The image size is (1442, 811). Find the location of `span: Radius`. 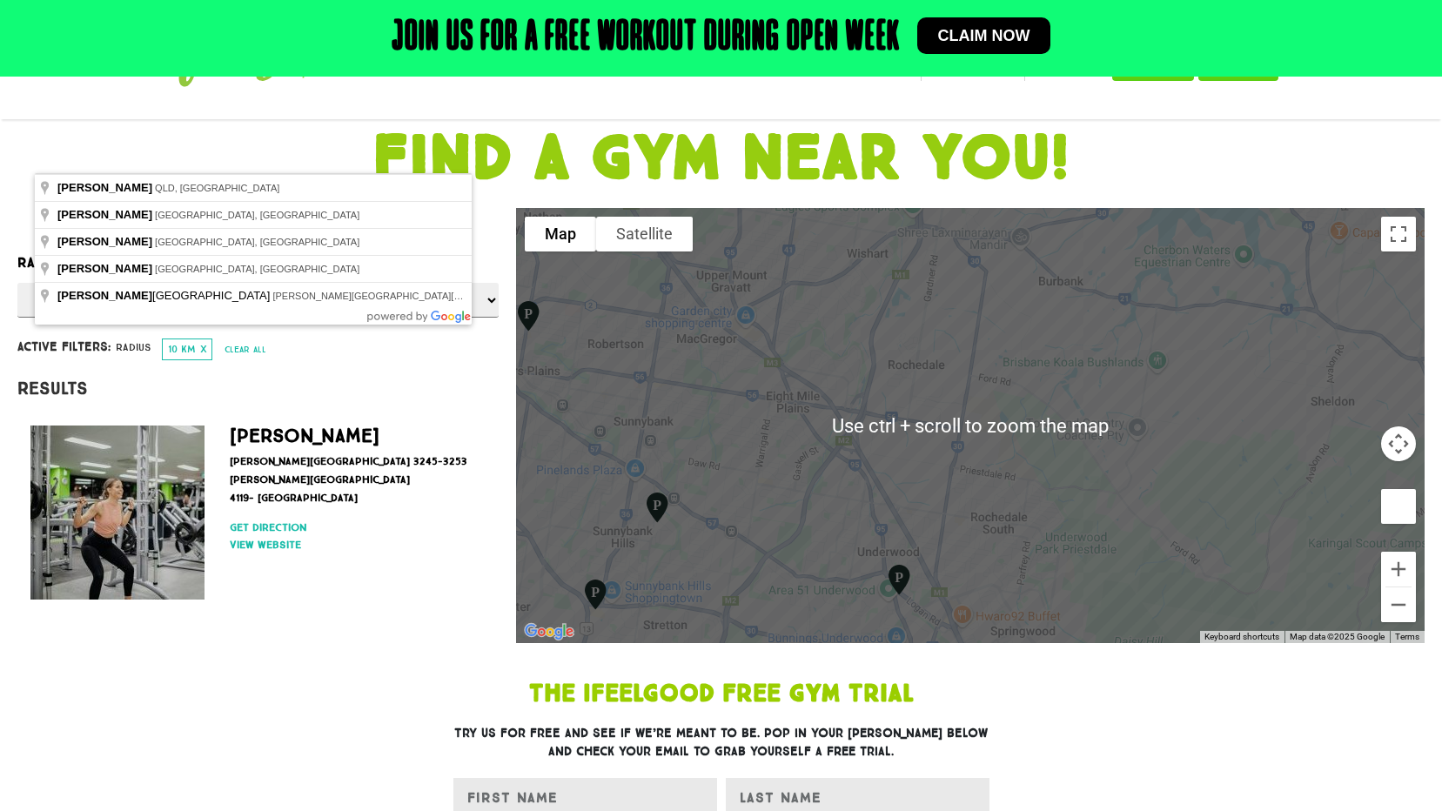

span: Radius is located at coordinates (133, 347).